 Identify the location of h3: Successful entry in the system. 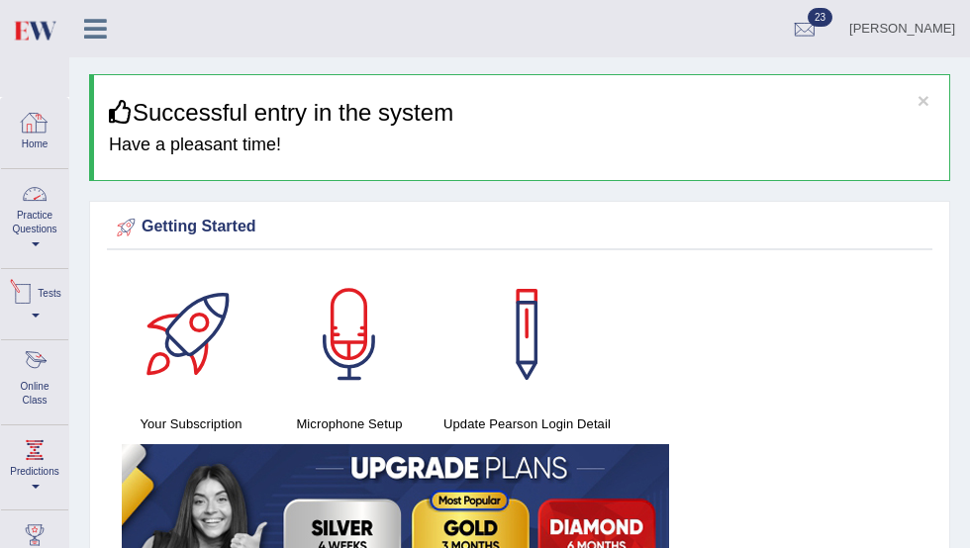
(522, 113).